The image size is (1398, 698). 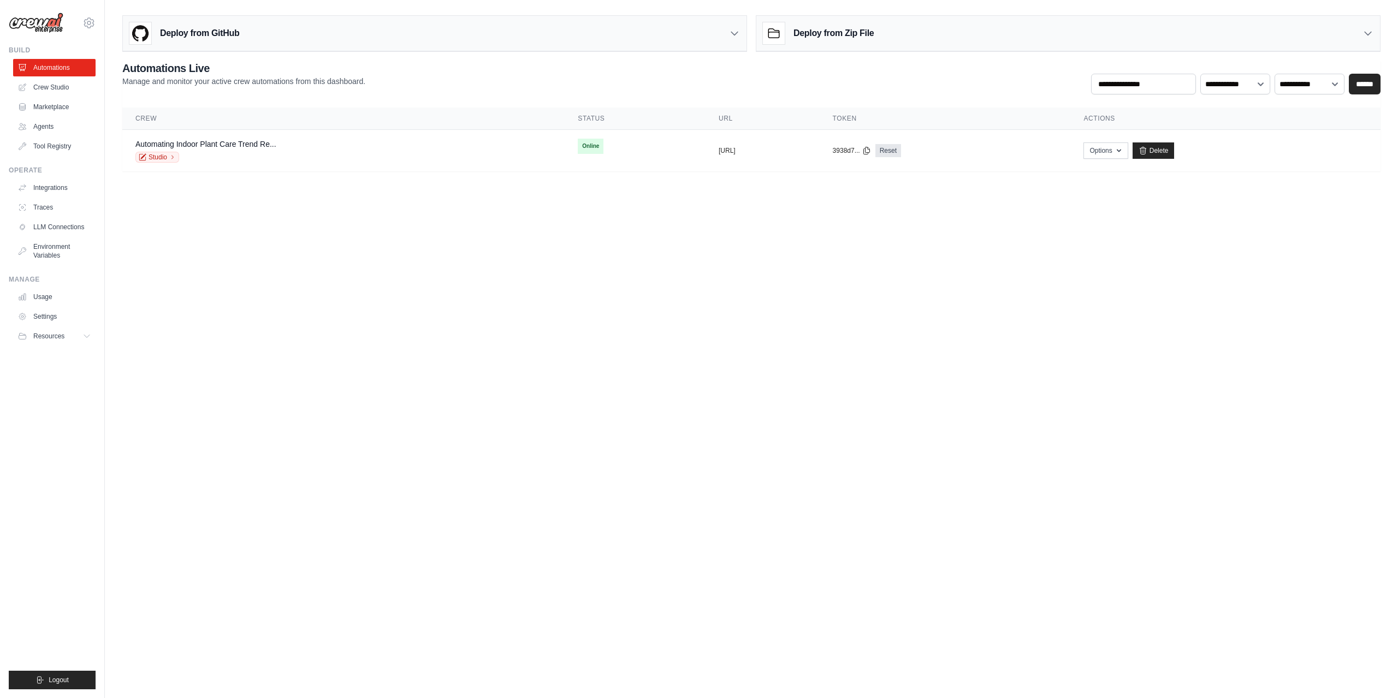 I want to click on a: Crew Studio, so click(x=54, y=87).